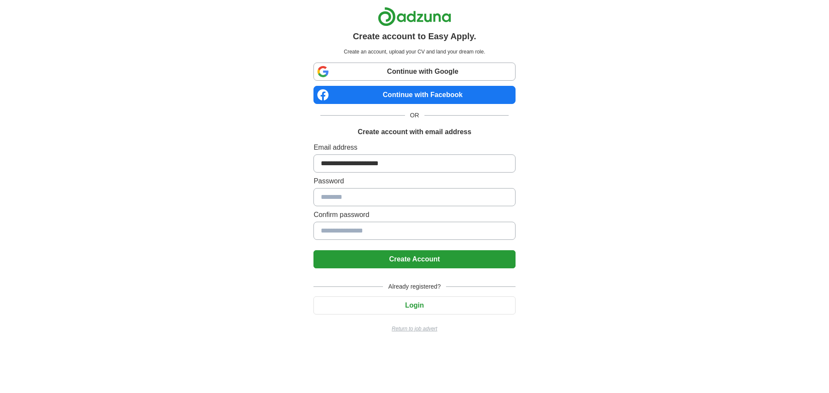 The width and height of the screenshot is (829, 393). What do you see at coordinates (414, 95) in the screenshot?
I see `a: Continue with Facebook` at bounding box center [414, 95].